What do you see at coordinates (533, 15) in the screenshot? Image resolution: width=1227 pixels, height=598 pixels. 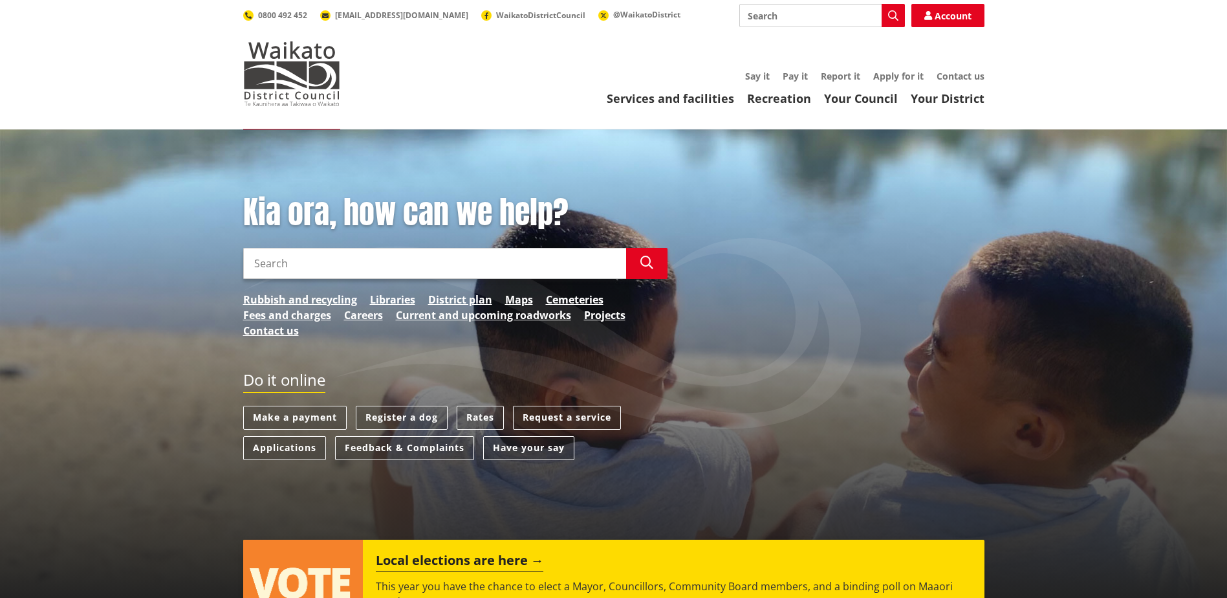 I see `a: WaikatoDistrictCouncil` at bounding box center [533, 15].